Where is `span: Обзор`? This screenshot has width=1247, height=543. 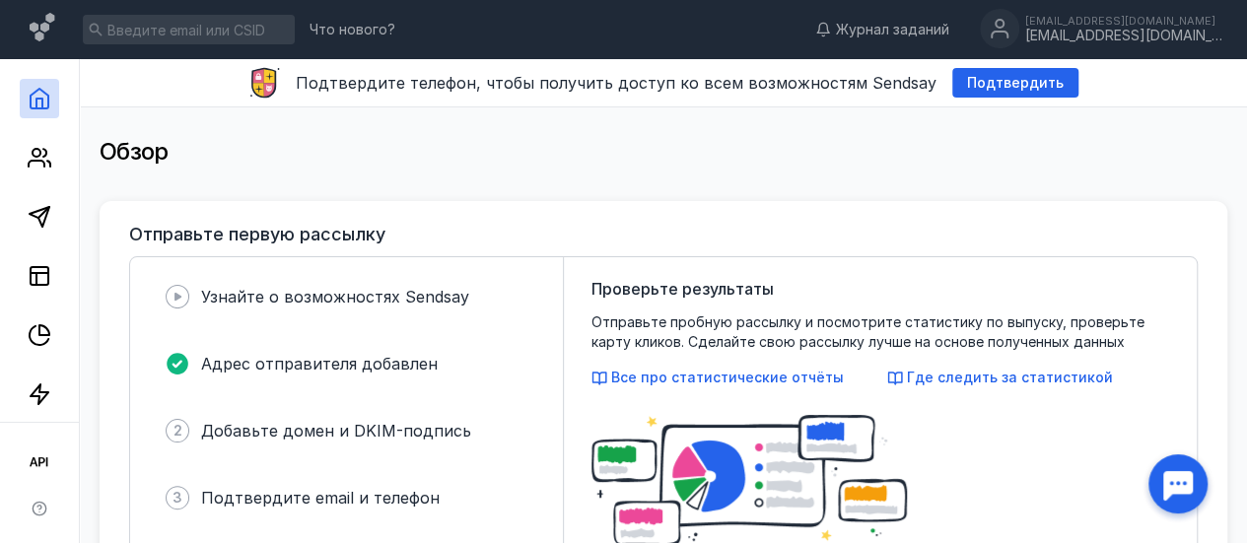 span: Обзор is located at coordinates (134, 151).